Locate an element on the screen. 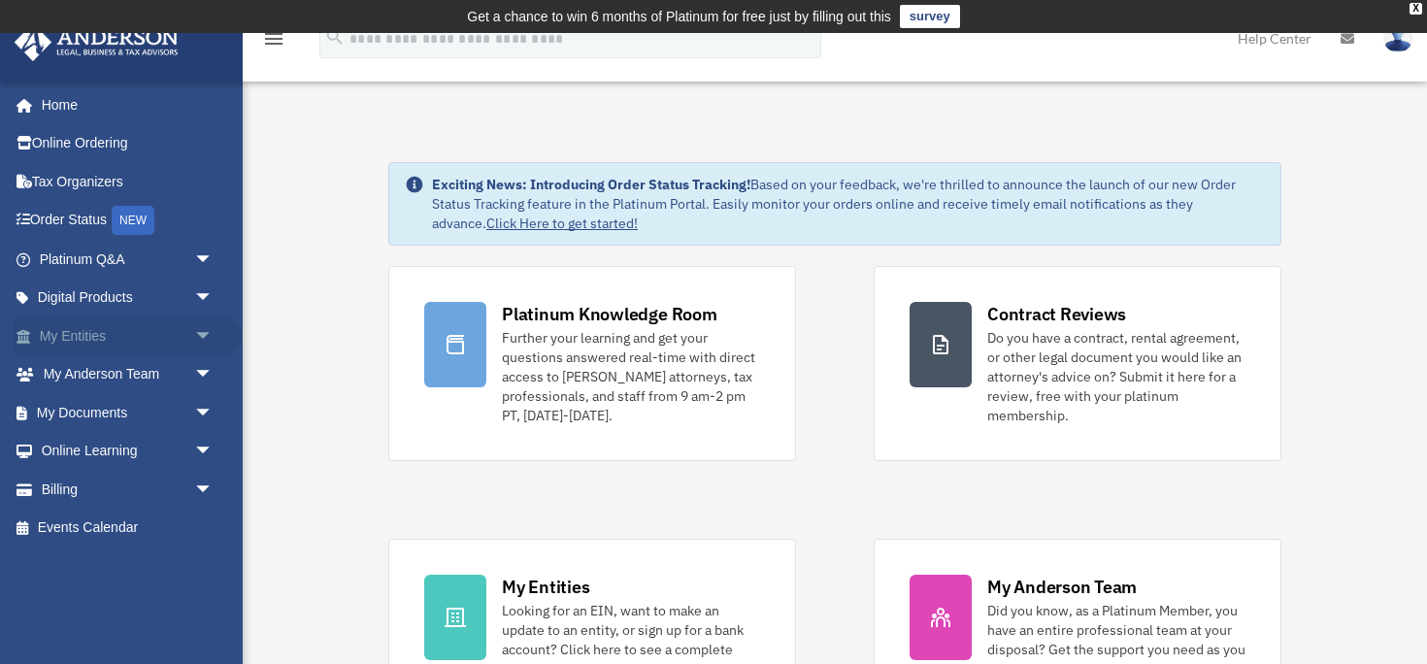  a: Home is located at coordinates (123, 105).